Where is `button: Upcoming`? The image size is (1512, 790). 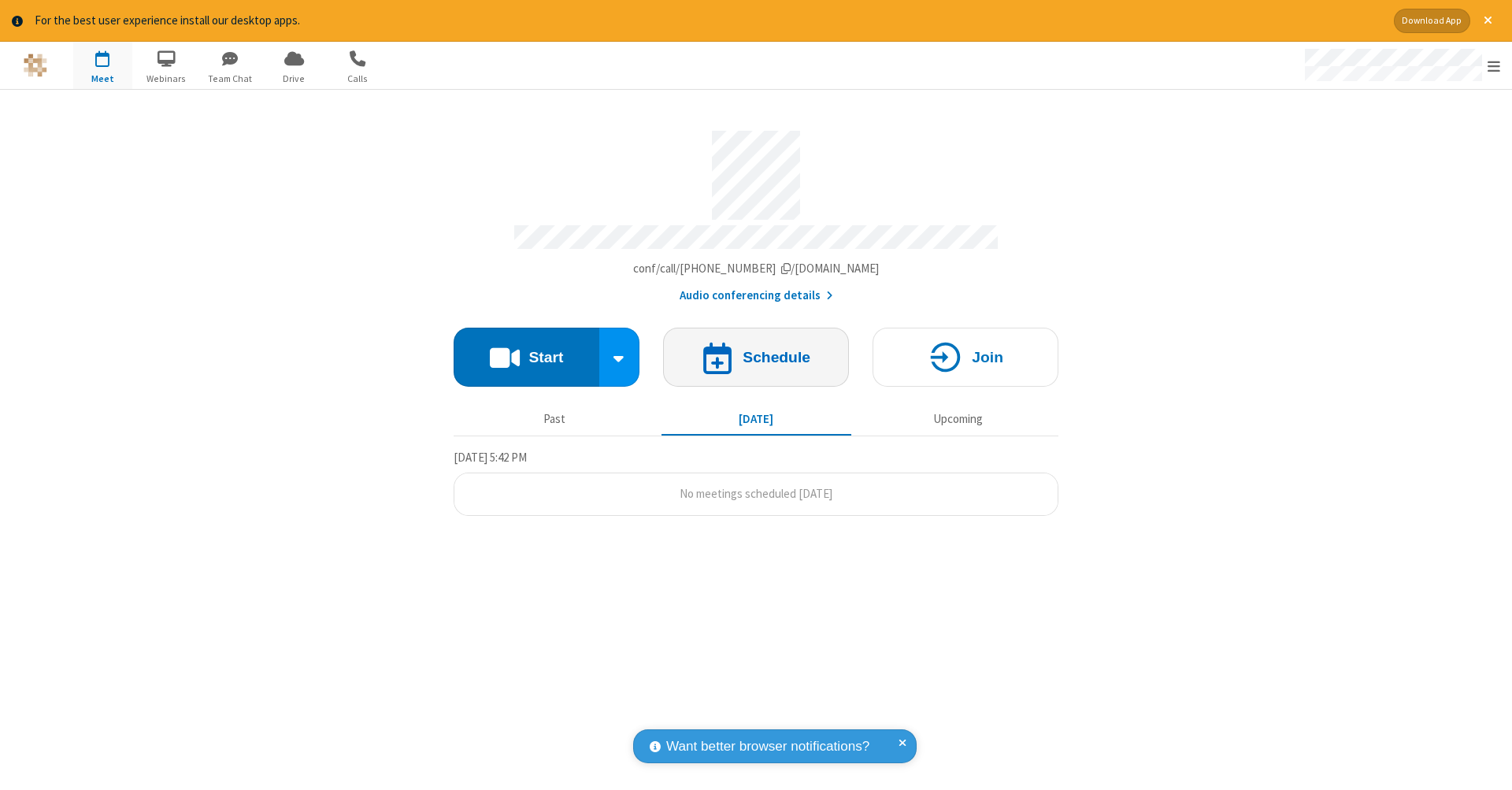 button: Upcoming is located at coordinates (958, 420).